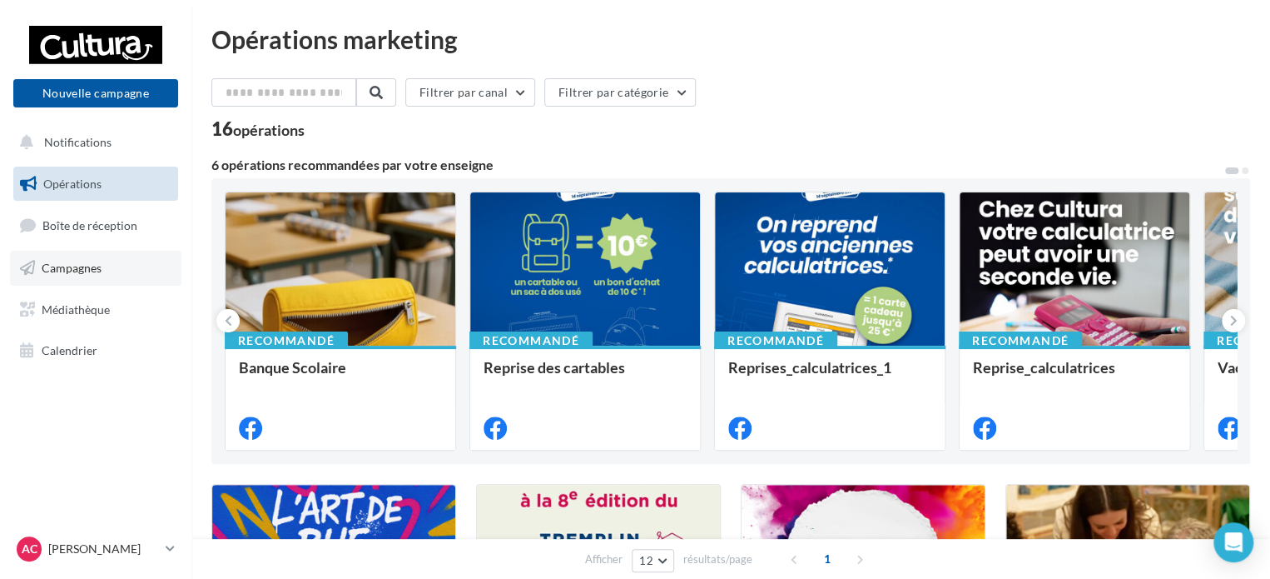  I want to click on span: Campagnes, so click(72, 267).